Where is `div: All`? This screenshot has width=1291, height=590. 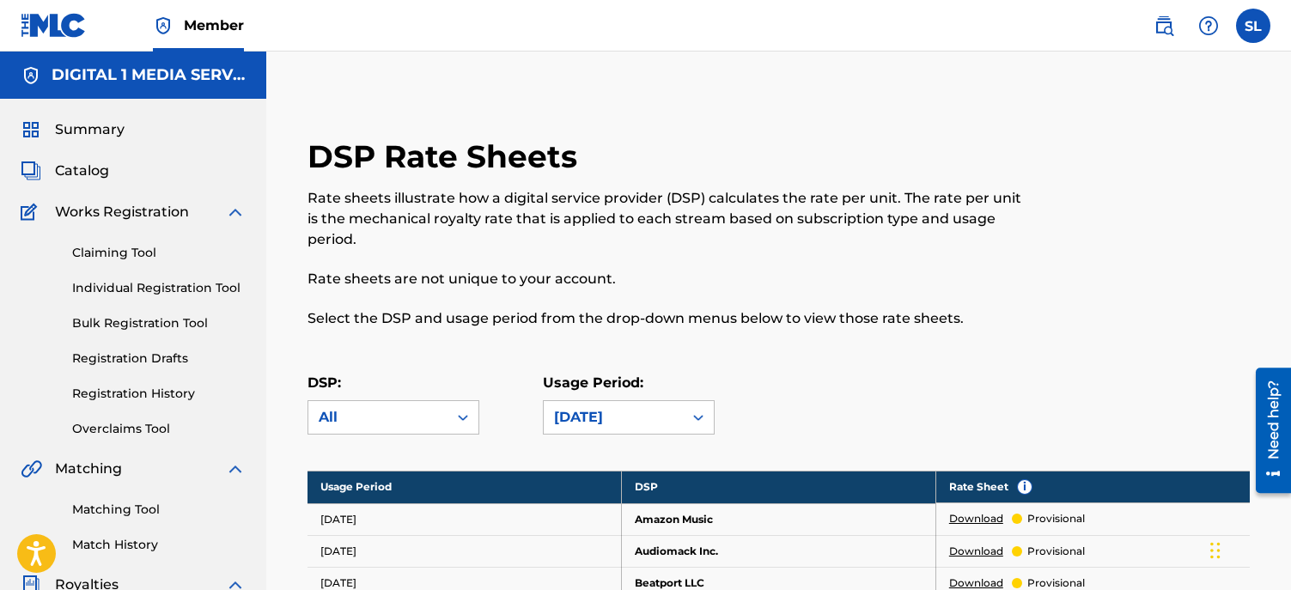
div: All is located at coordinates (378, 417).